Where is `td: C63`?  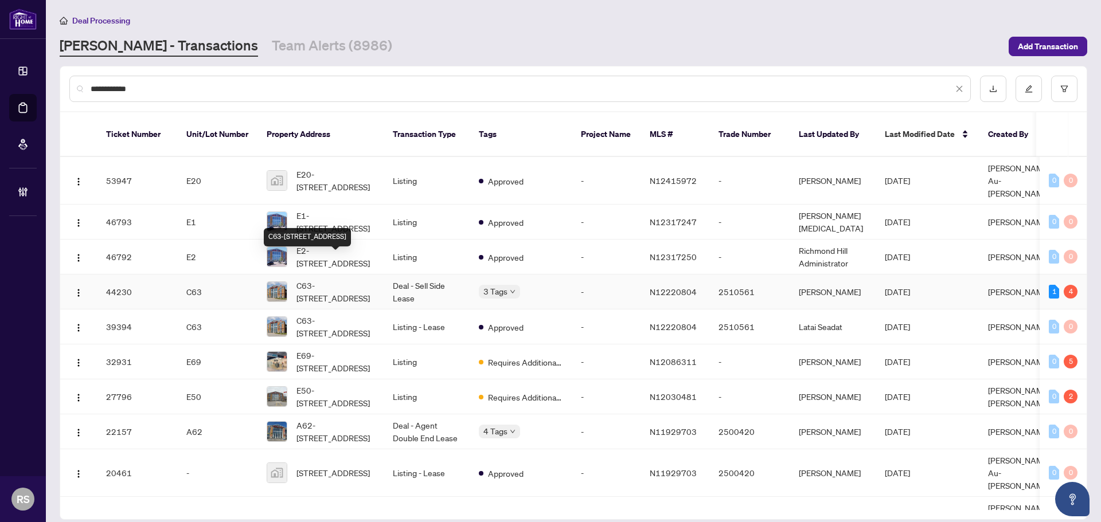
td: C63 is located at coordinates (217, 327).